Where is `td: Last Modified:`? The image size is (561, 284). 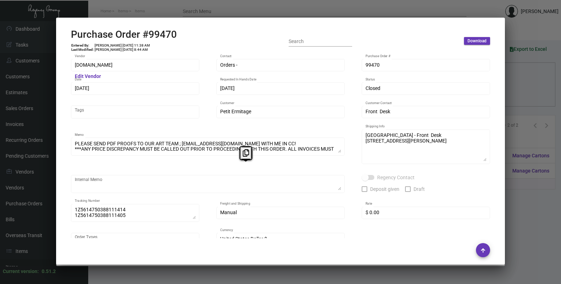 td: Last Modified: is located at coordinates (83, 50).